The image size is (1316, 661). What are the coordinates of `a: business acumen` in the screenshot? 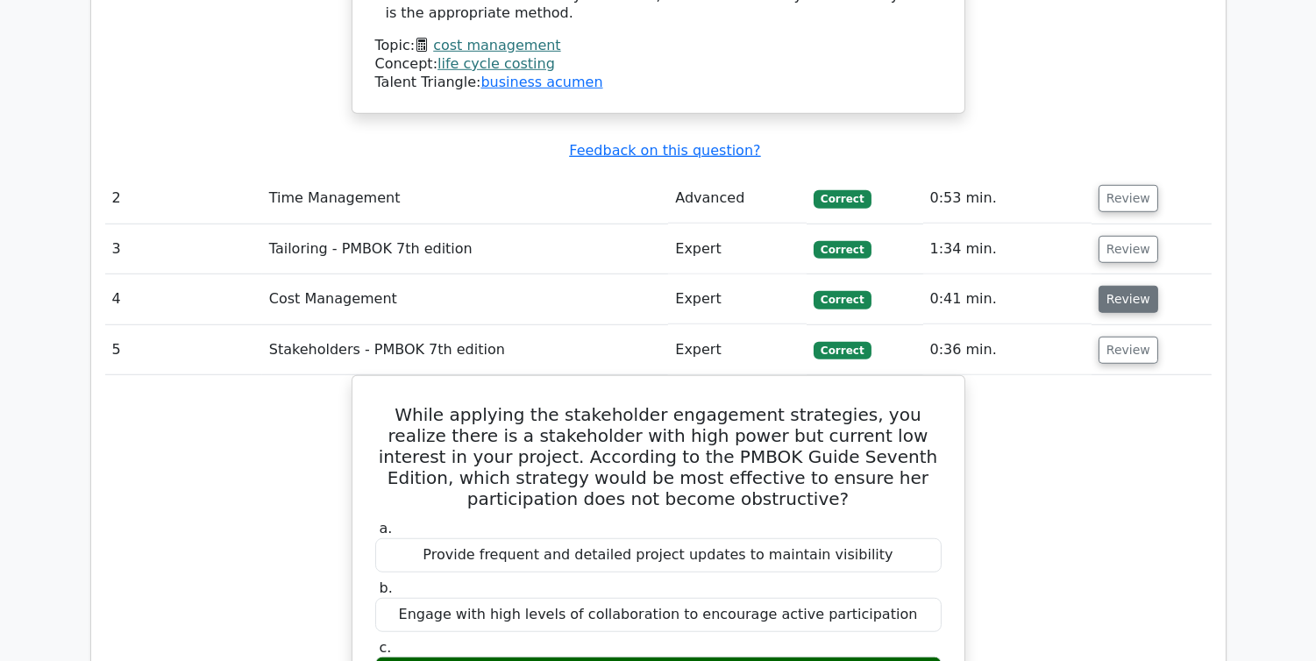 It's located at (541, 82).